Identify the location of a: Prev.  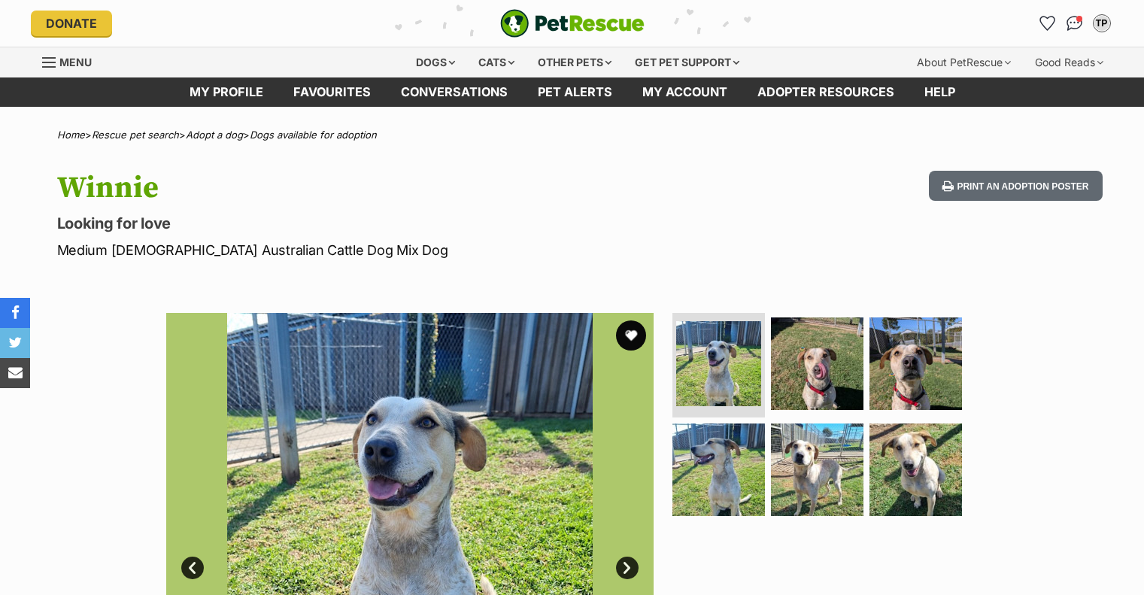
(193, 568).